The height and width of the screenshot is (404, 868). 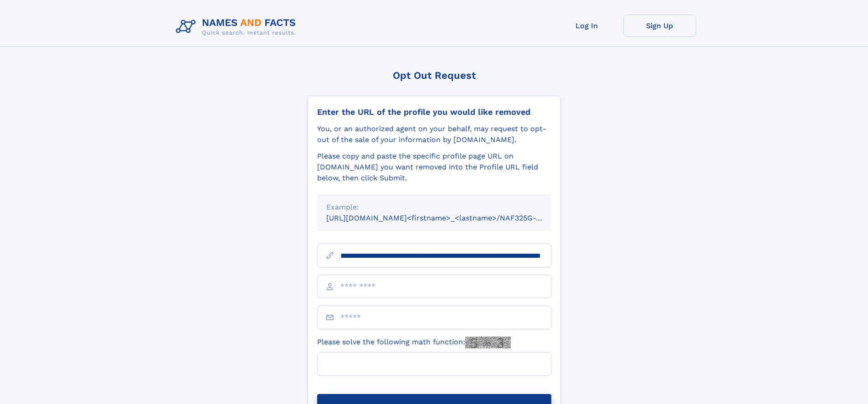 I want to click on div: Enter the URL of the profile you would like removed, so click(x=434, y=112).